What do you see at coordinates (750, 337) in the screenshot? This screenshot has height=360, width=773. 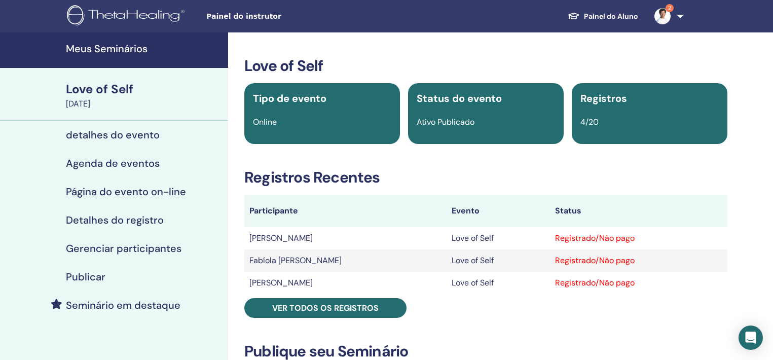 I see `div: Open Intercom Messenger` at bounding box center [750, 337].